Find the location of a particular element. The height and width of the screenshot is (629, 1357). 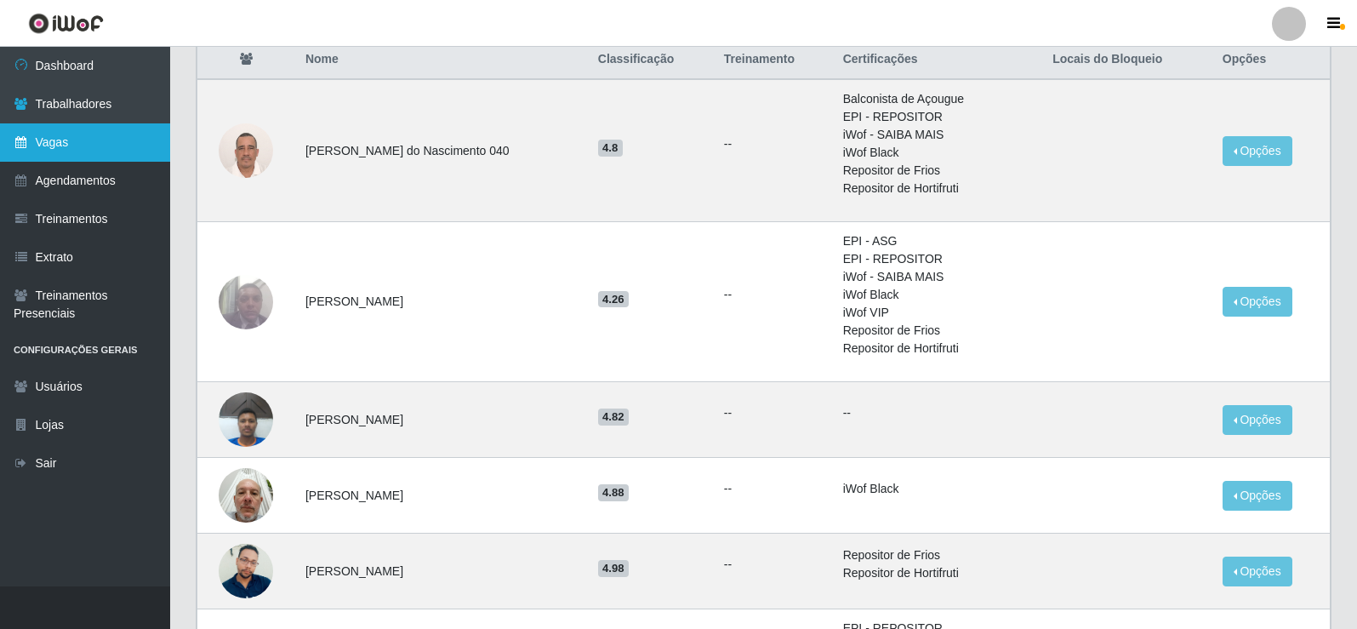

th: Classificação is located at coordinates (651, 60).